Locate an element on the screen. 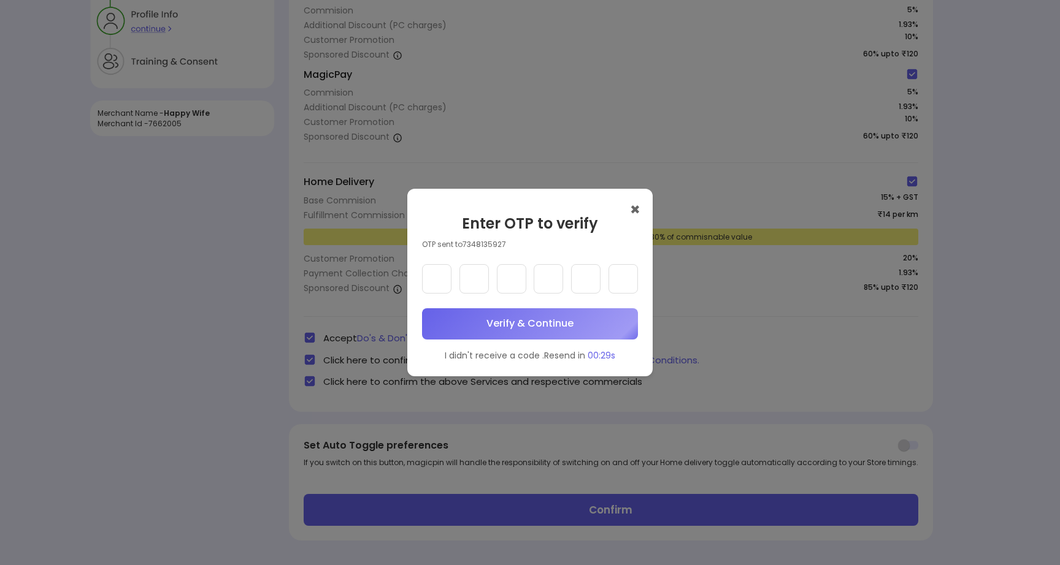  span: 00:29s is located at coordinates (601, 356).